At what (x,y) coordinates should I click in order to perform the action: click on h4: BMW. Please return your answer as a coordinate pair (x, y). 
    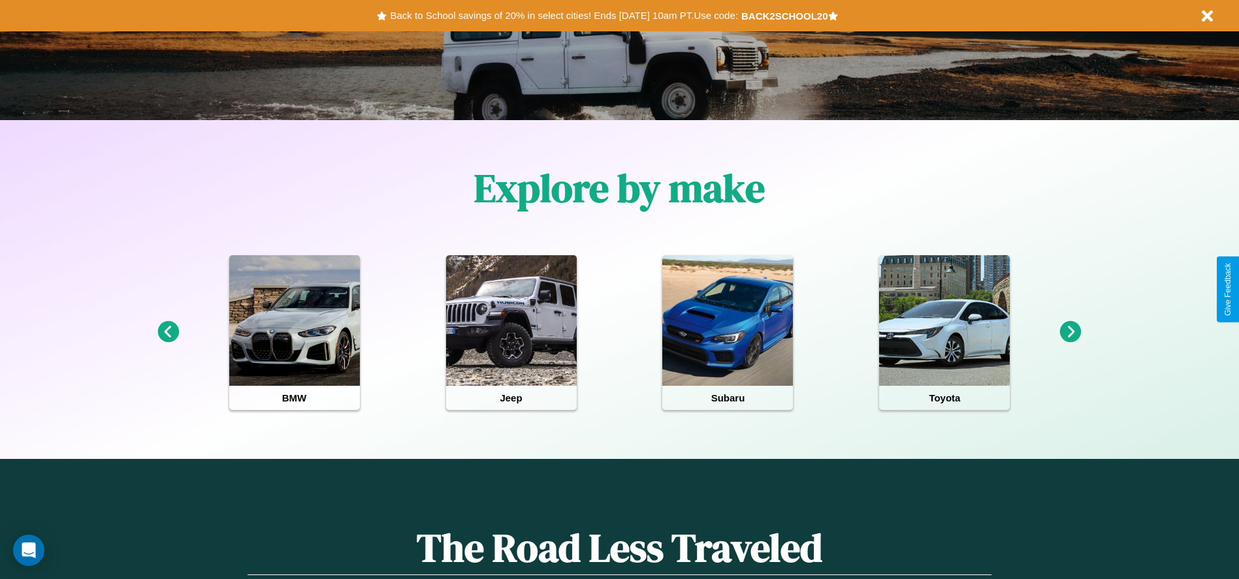
    Looking at the image, I should click on (295, 398).